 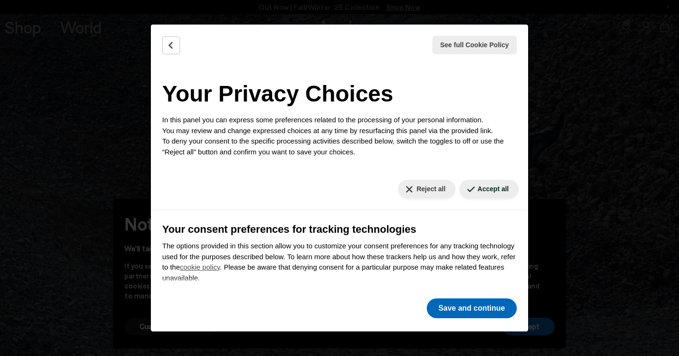 What do you see at coordinates (340, 94) in the screenshot?
I see `h2: Your Privacy Choices` at bounding box center [340, 94].